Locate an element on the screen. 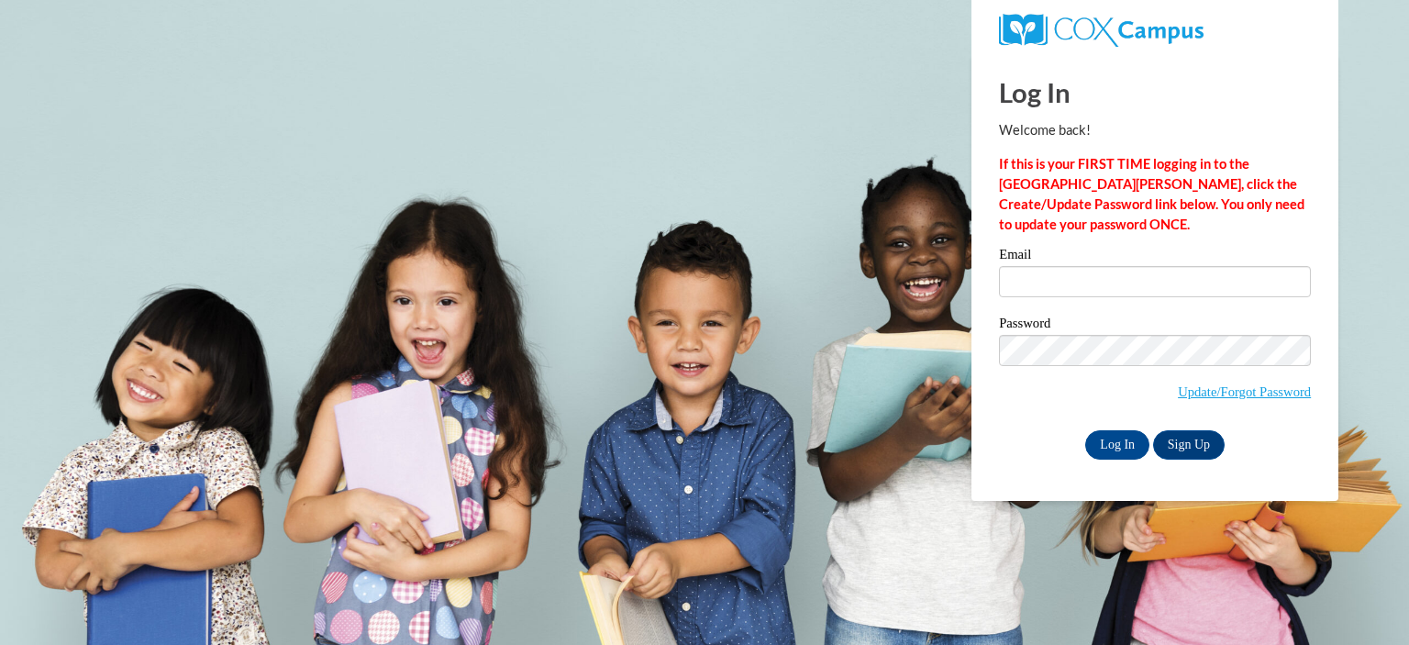 The image size is (1409, 645). input: Log In is located at coordinates (1117, 445).